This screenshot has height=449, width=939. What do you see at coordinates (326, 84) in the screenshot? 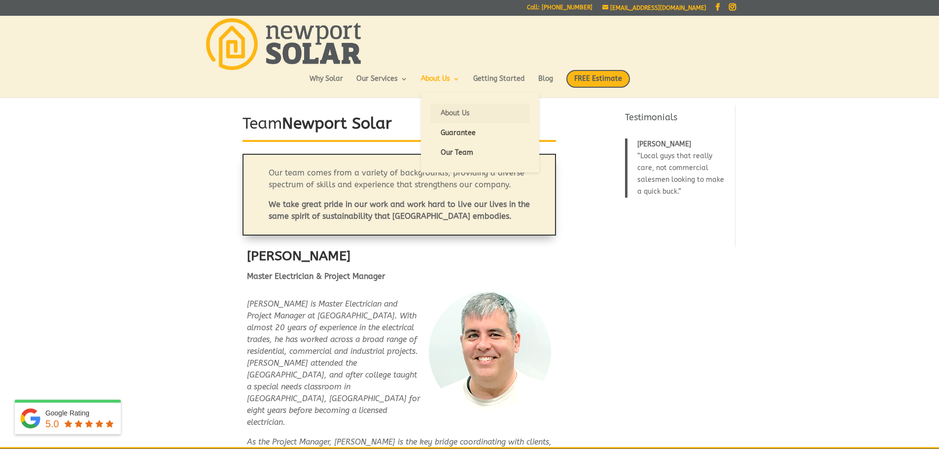
I see `a: Why Solar` at bounding box center [326, 84].